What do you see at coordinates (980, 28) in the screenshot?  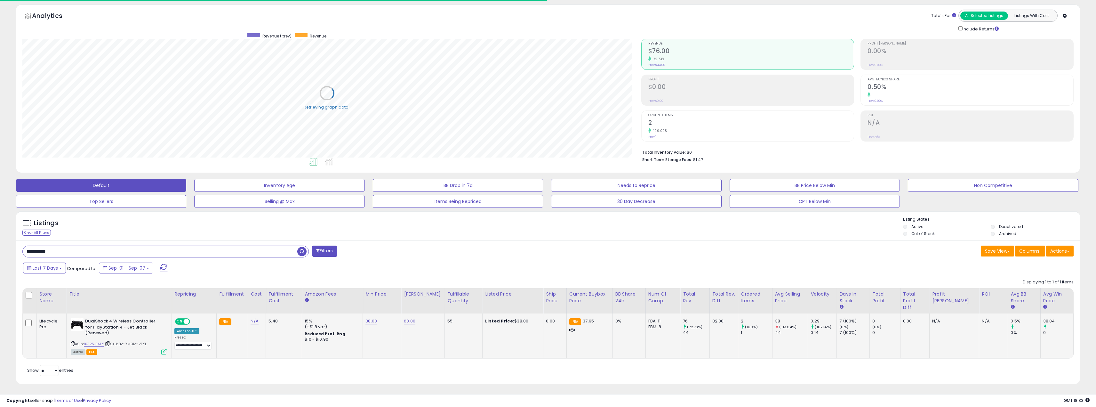 I see `div: Include Returns` at bounding box center [980, 28].